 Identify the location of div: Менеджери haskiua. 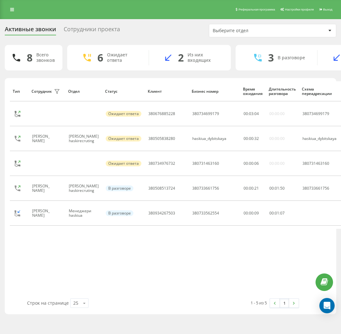
(84, 213).